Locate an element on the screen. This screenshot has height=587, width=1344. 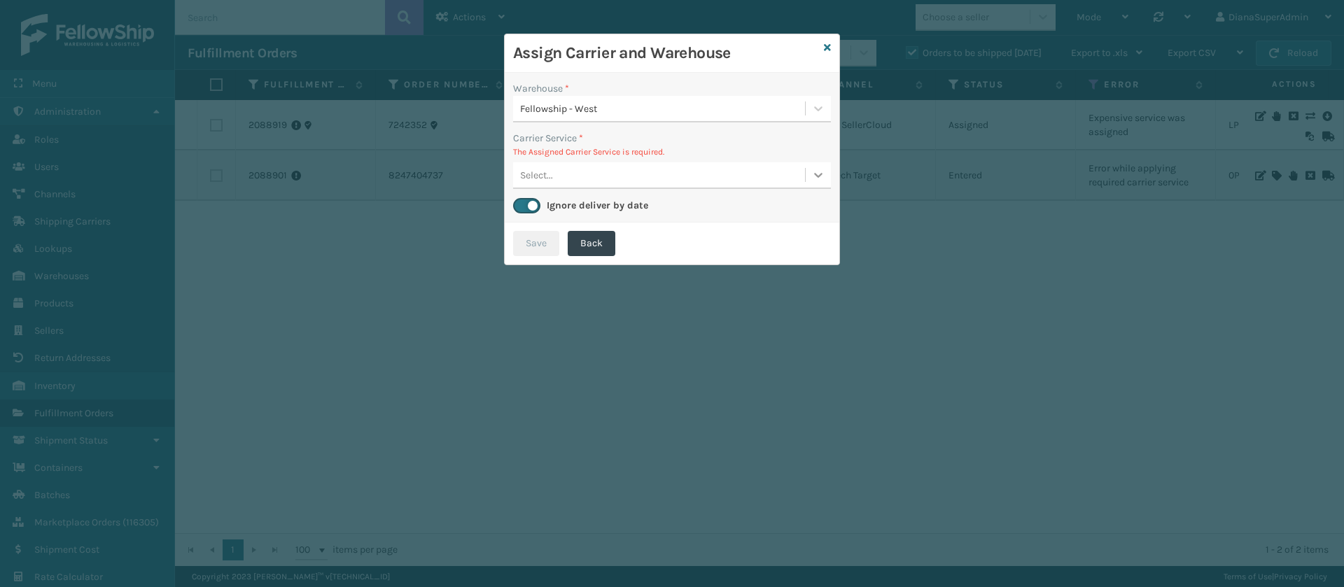
div: Fellowship - West is located at coordinates (663, 109).